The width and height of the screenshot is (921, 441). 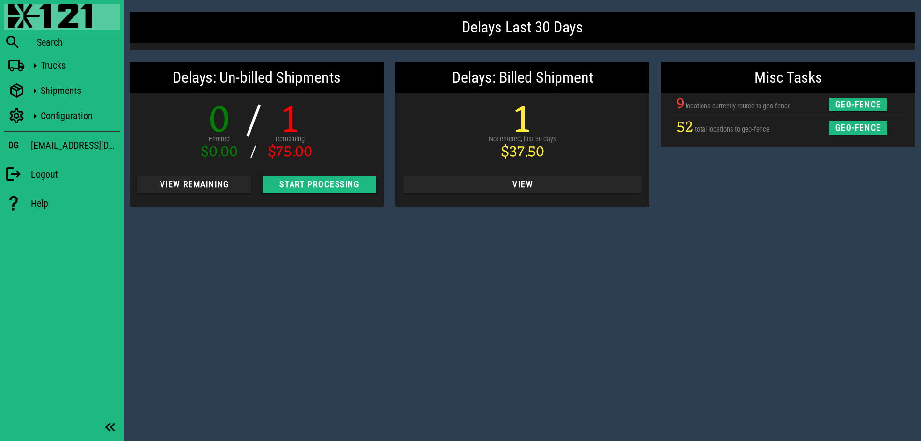 I want to click on div: Trucks, so click(x=78, y=65).